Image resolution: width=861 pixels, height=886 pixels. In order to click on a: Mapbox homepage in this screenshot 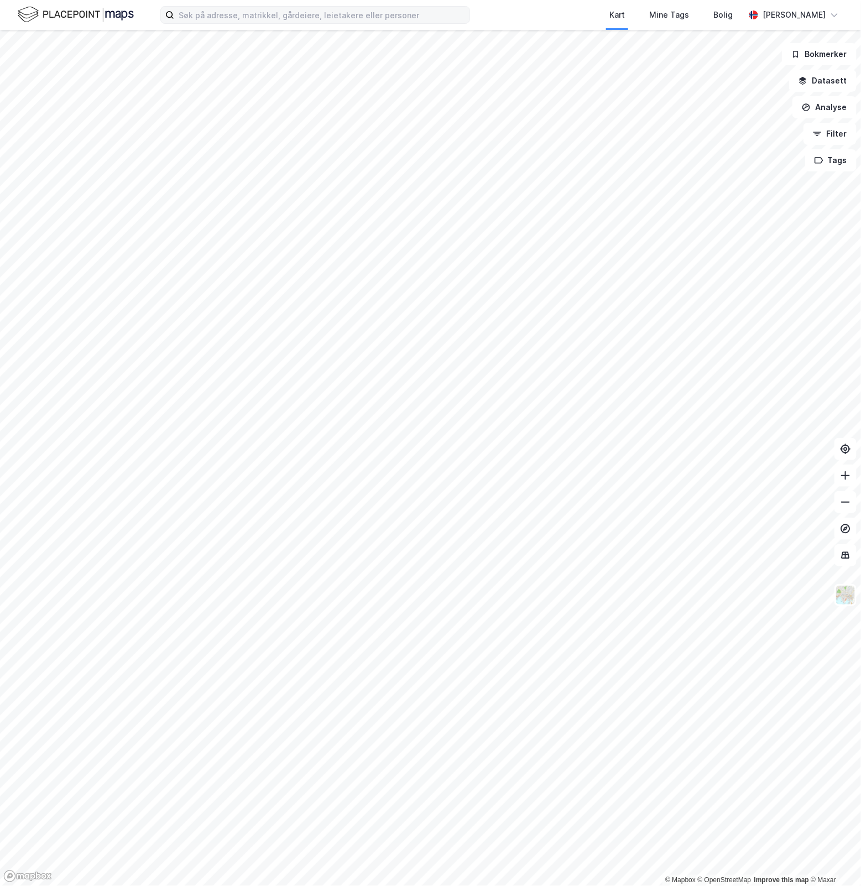, I will do `click(28, 876)`.